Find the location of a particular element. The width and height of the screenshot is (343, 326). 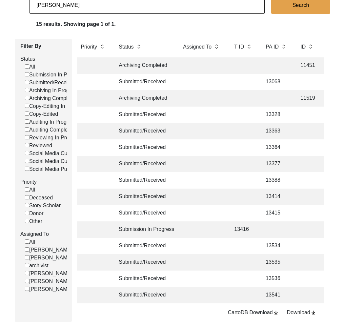

input: Copy-Edited is located at coordinates (27, 113).